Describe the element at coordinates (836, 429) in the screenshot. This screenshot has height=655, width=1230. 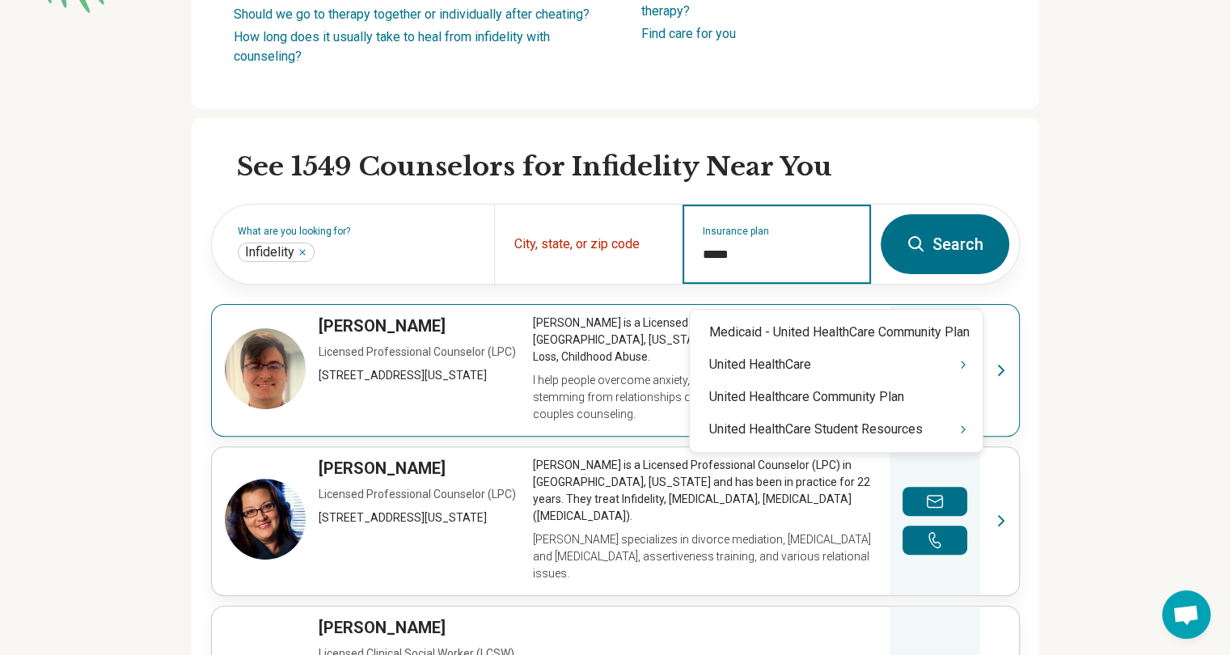
I see `div: United HealthCare Student Resources` at that location.